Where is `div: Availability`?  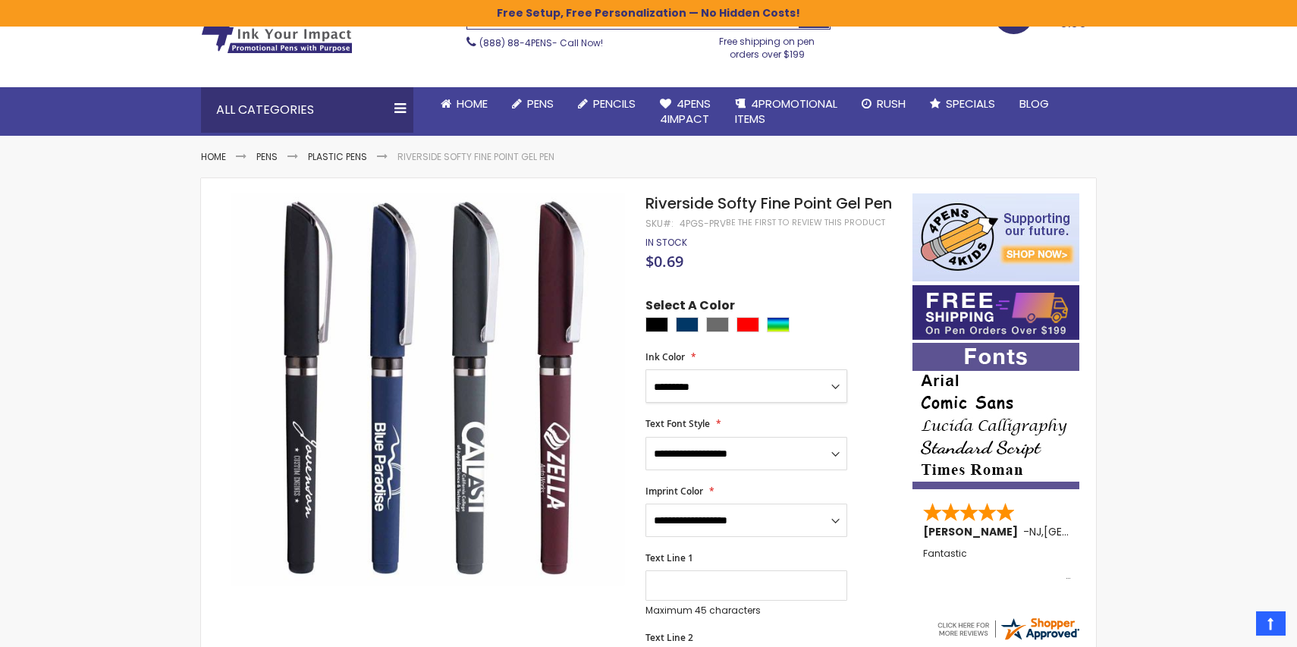
div: Availability is located at coordinates (666, 243).